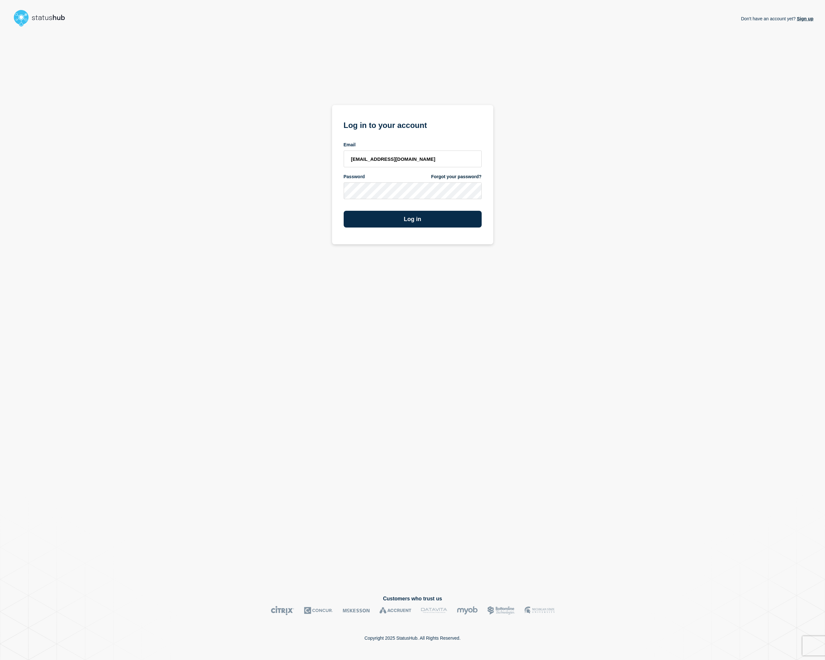 The image size is (825, 660). Describe the element at coordinates (349, 145) in the screenshot. I see `span: Email` at that location.